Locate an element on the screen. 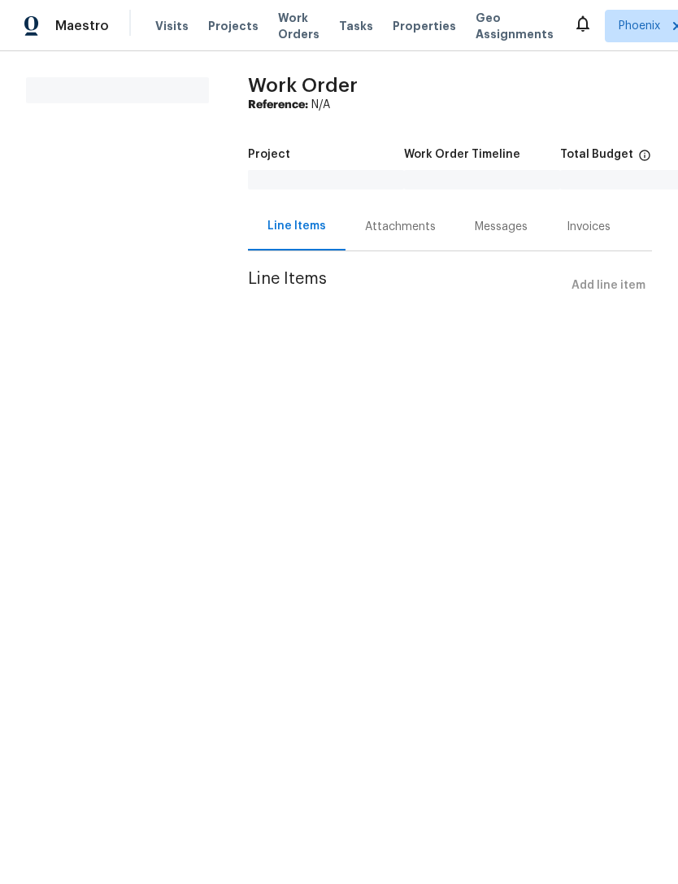 Image resolution: width=678 pixels, height=884 pixels. span: Work Order is located at coordinates (303, 85).